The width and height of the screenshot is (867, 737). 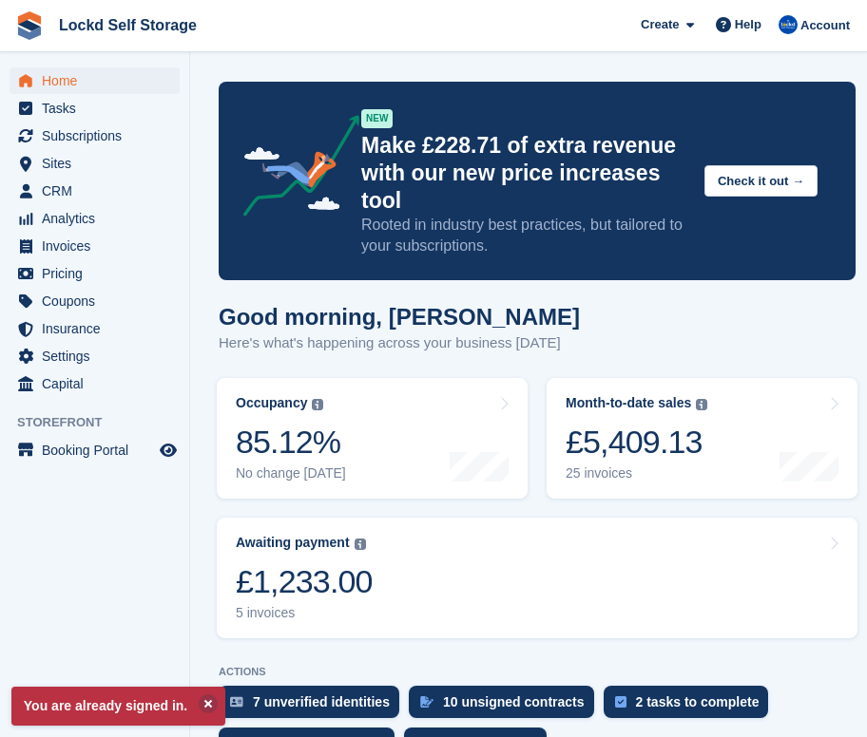 What do you see at coordinates (691, 707) in the screenshot?
I see `a: 2 tasks to complete` at bounding box center [691, 707].